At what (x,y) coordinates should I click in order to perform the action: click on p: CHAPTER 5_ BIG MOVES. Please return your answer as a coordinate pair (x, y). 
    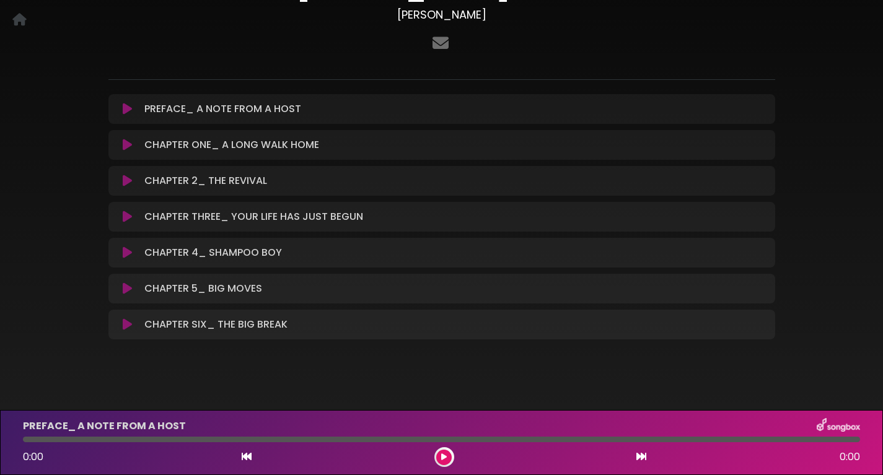
    Looking at the image, I should click on (203, 289).